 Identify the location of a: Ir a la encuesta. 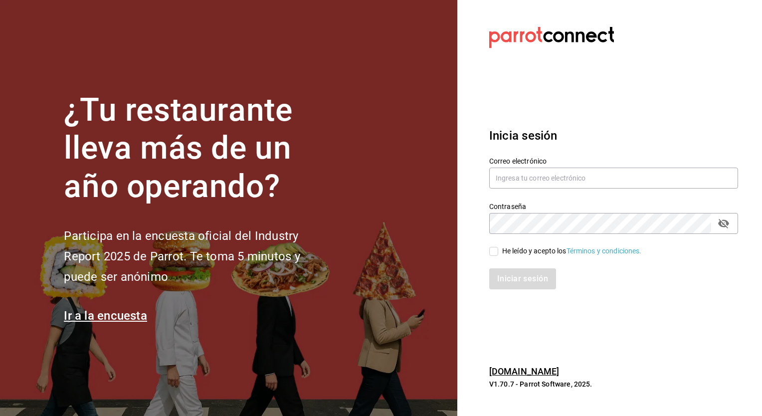
(105, 315).